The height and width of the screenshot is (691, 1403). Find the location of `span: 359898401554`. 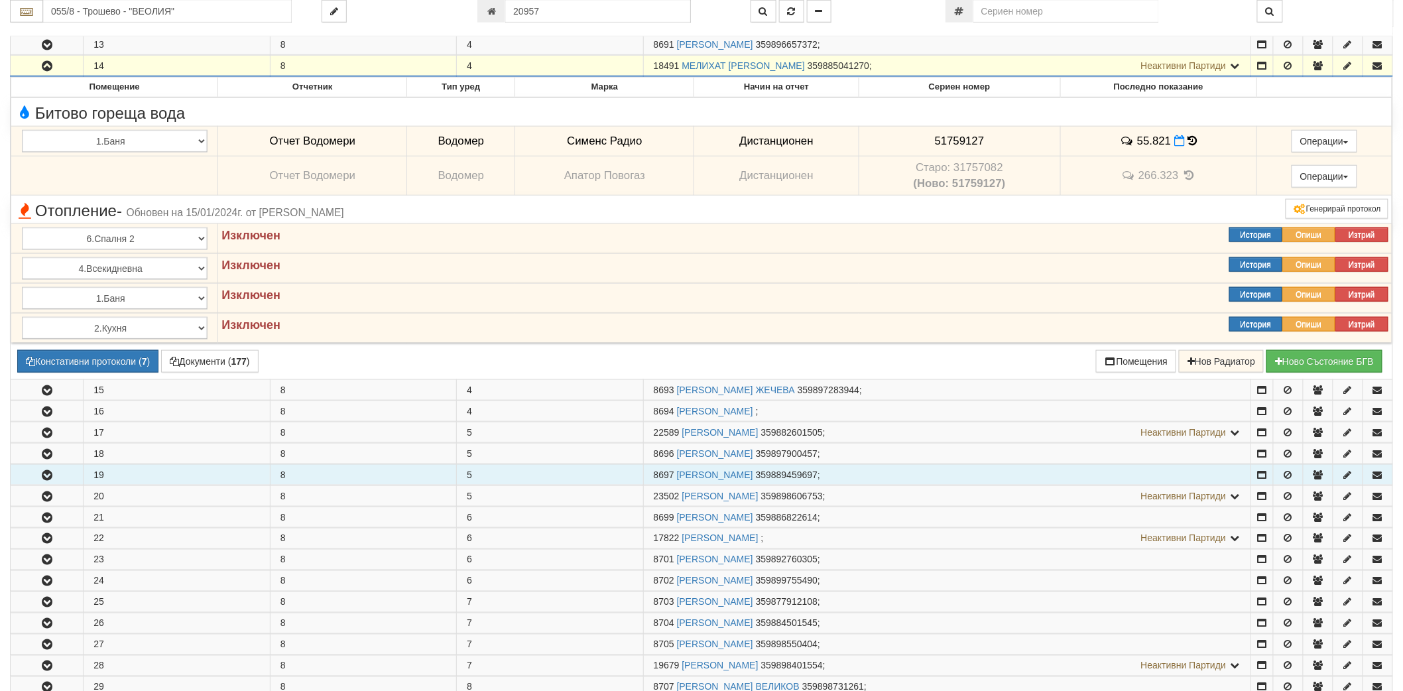

span: 359898401554 is located at coordinates (792, 666).